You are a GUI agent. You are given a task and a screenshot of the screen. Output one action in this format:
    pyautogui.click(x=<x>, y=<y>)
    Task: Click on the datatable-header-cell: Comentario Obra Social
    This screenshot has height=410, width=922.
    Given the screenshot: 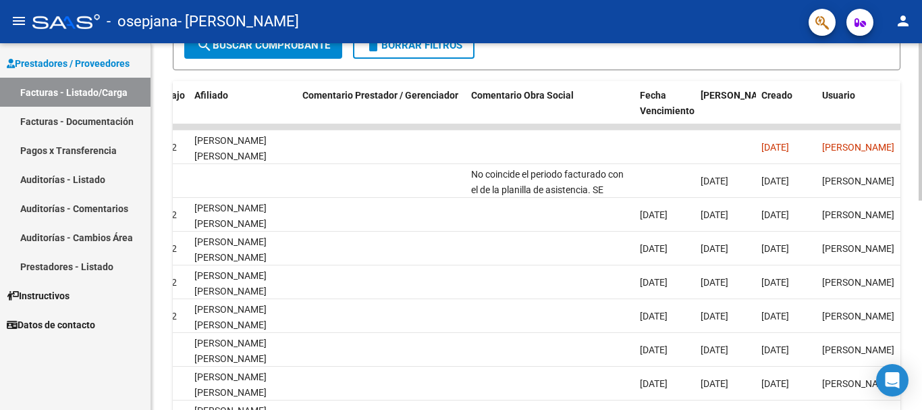 What is the action you would take?
    pyautogui.click(x=550, y=111)
    